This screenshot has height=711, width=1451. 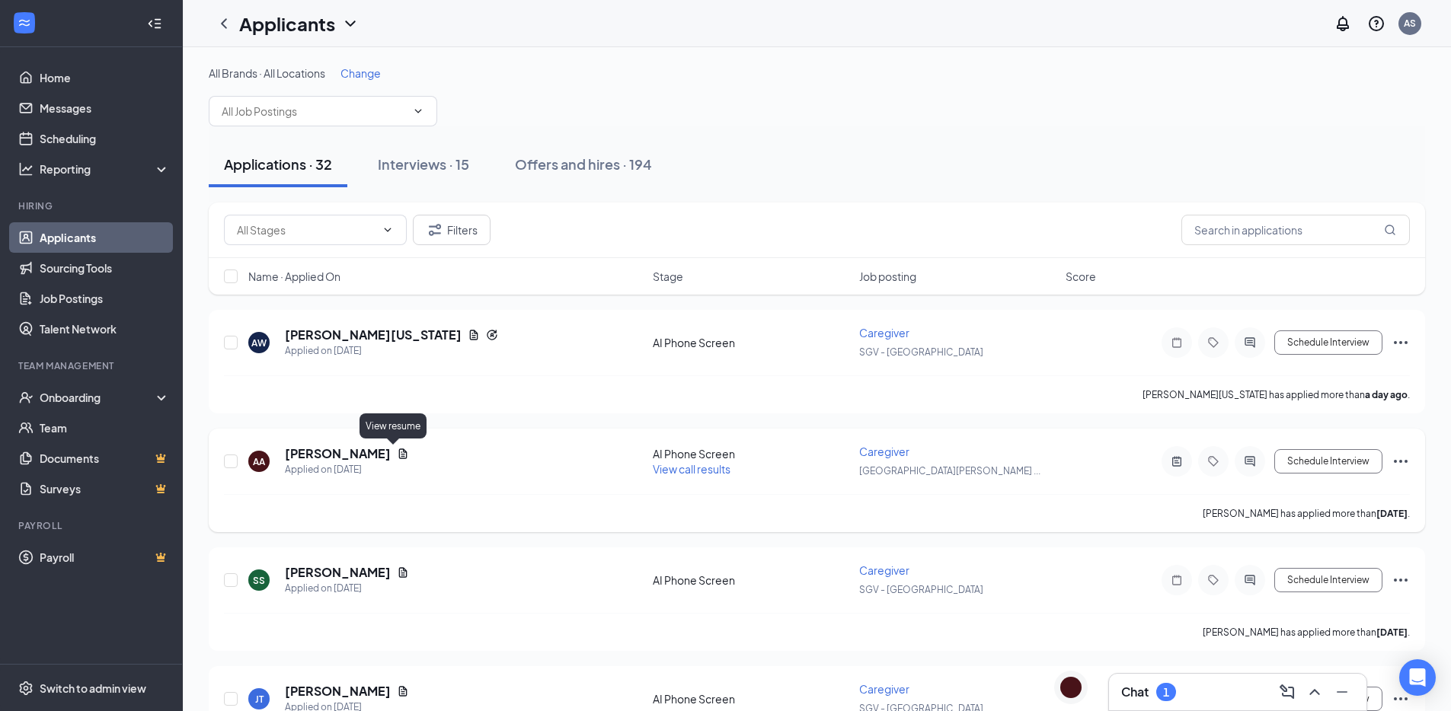 What do you see at coordinates (435, 230) in the screenshot?
I see `svg: Filter` at bounding box center [435, 230].